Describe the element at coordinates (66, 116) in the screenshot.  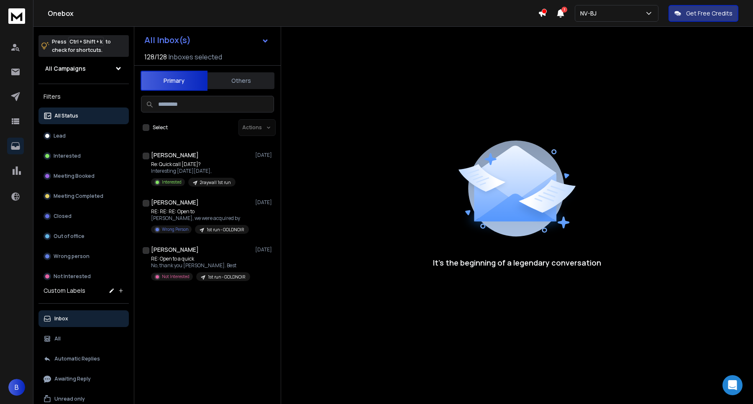
I see `p: All Status` at that location.